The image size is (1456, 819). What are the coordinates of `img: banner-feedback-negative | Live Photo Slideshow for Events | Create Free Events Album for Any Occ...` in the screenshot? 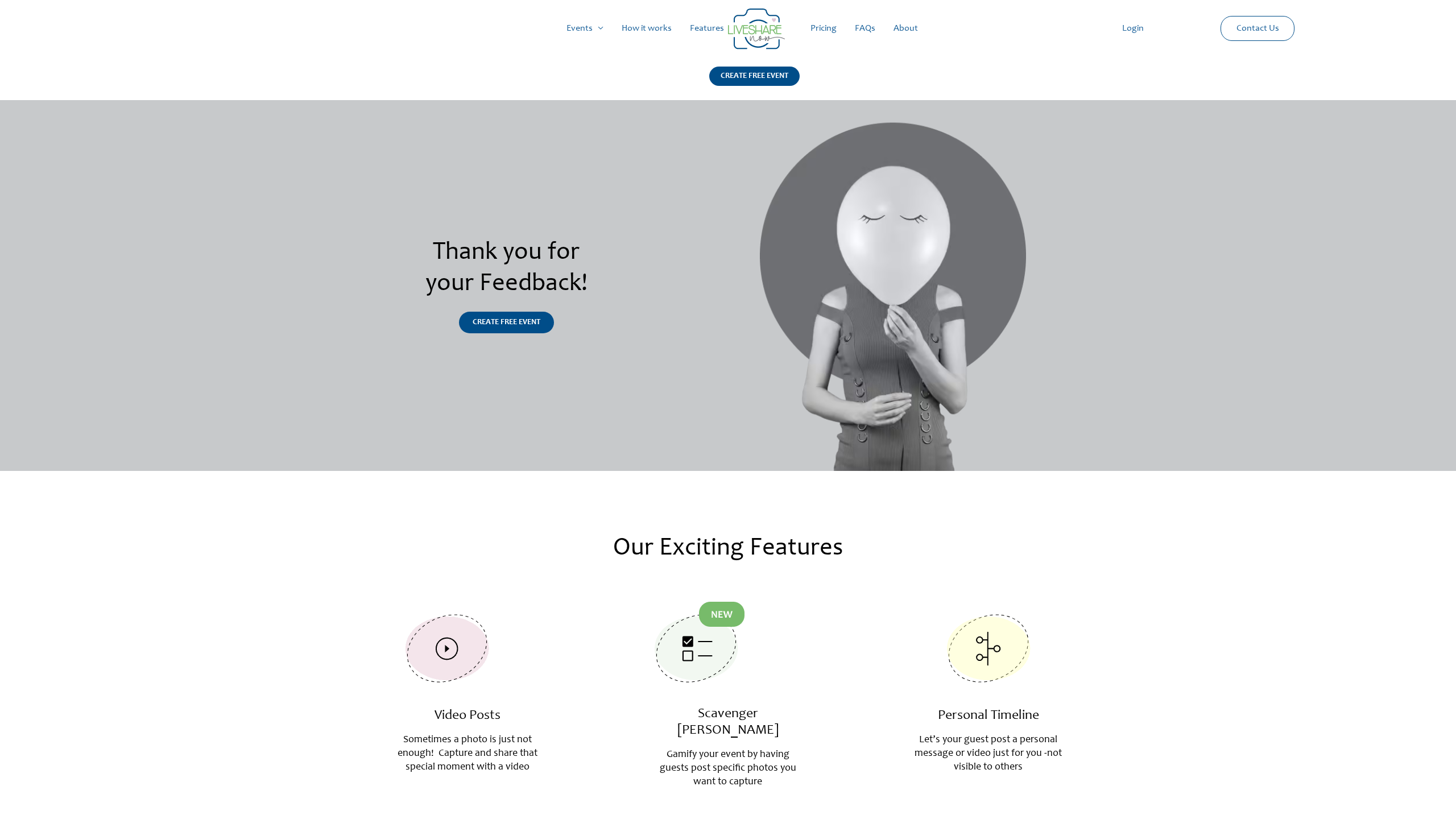 It's located at (893, 291).